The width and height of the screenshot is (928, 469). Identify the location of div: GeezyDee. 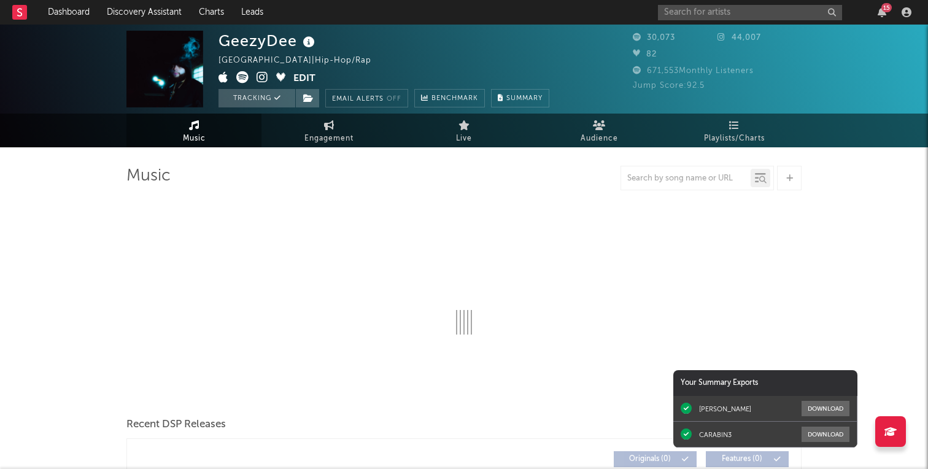
(268, 40).